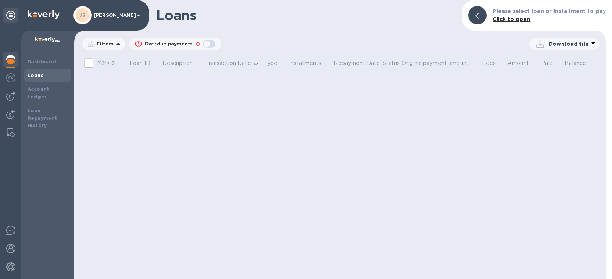  I want to click on p: Overdue payments, so click(169, 44).